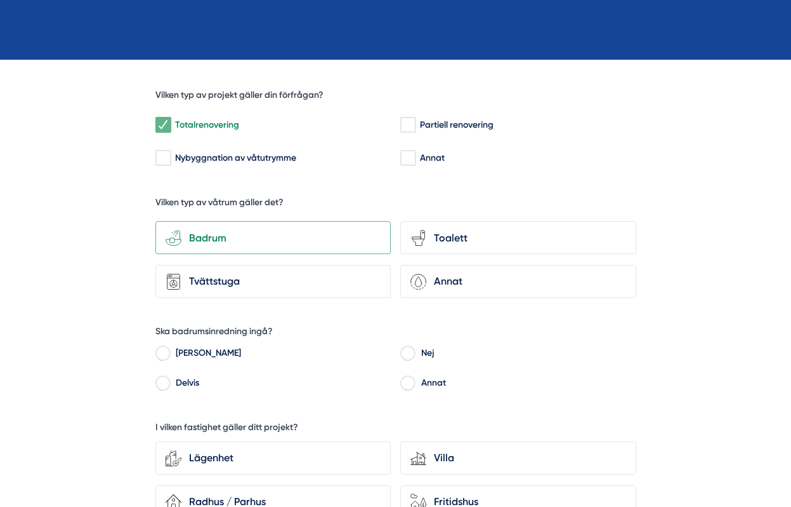  Describe the element at coordinates (526, 355) in the screenshot. I see `label: Nej` at that location.